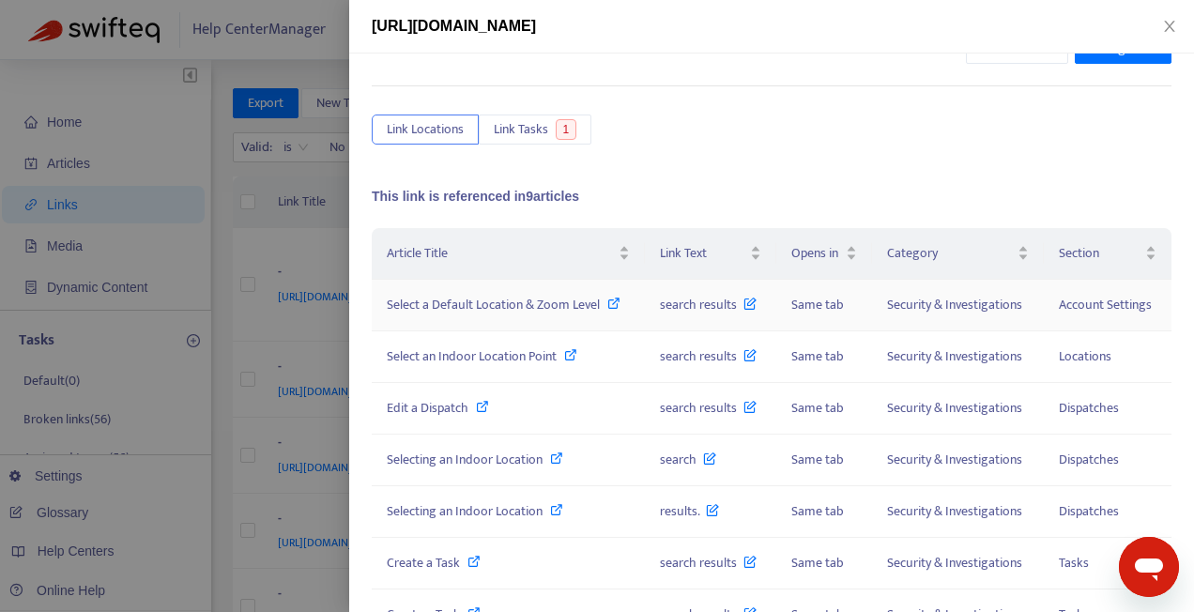 The height and width of the screenshot is (612, 1194). Describe the element at coordinates (1100, 253) in the screenshot. I see `span: Section` at that location.